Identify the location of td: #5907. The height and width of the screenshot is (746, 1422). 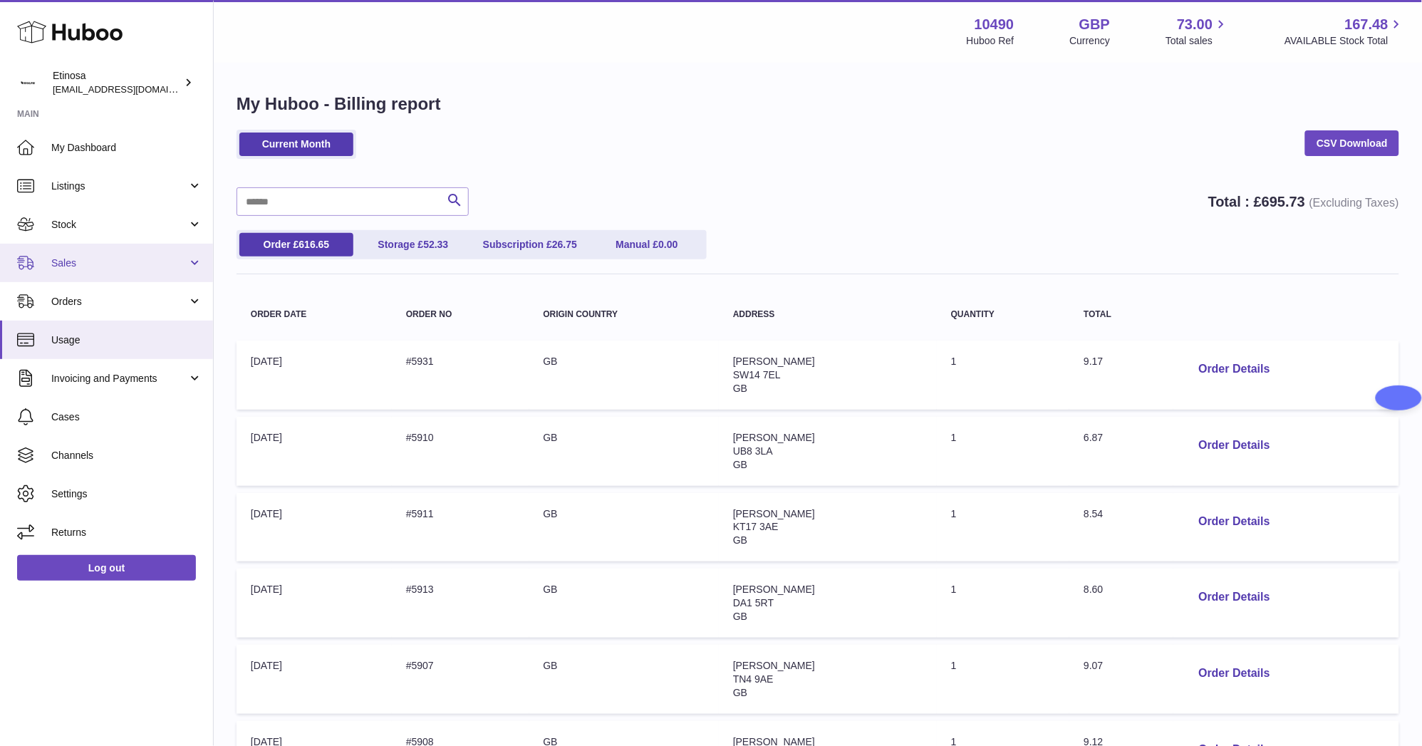
(460, 679).